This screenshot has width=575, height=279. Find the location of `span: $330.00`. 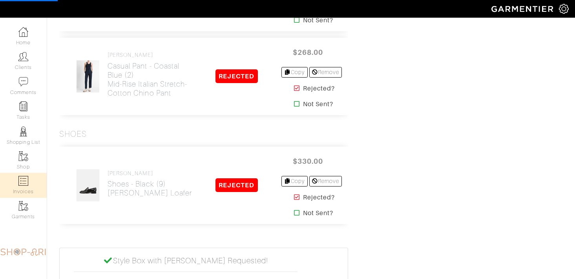

span: $330.00 is located at coordinates (308, 161).